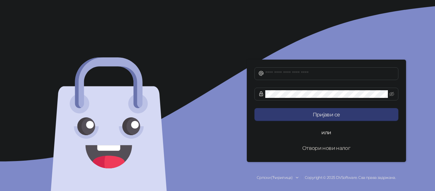  What do you see at coordinates (326, 114) in the screenshot?
I see `button: Пријави се` at bounding box center [326, 114].